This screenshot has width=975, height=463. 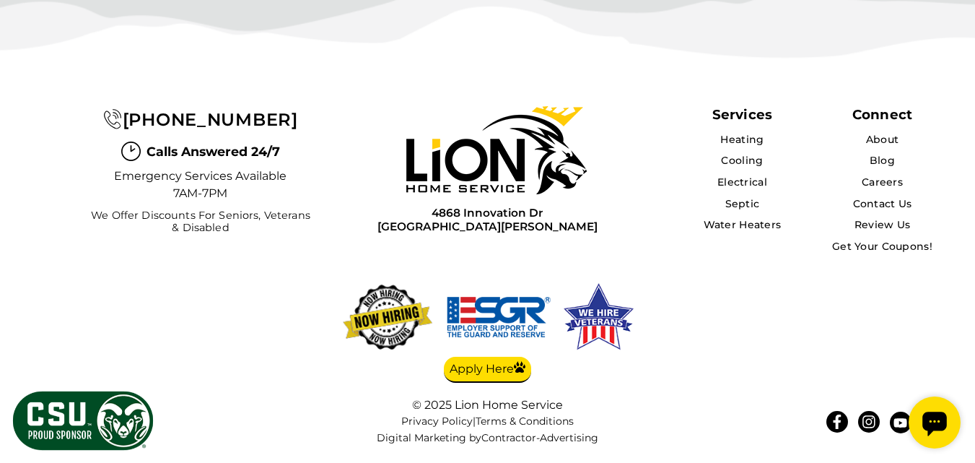 What do you see at coordinates (742, 139) in the screenshot?
I see `a: Heating` at bounding box center [742, 139].